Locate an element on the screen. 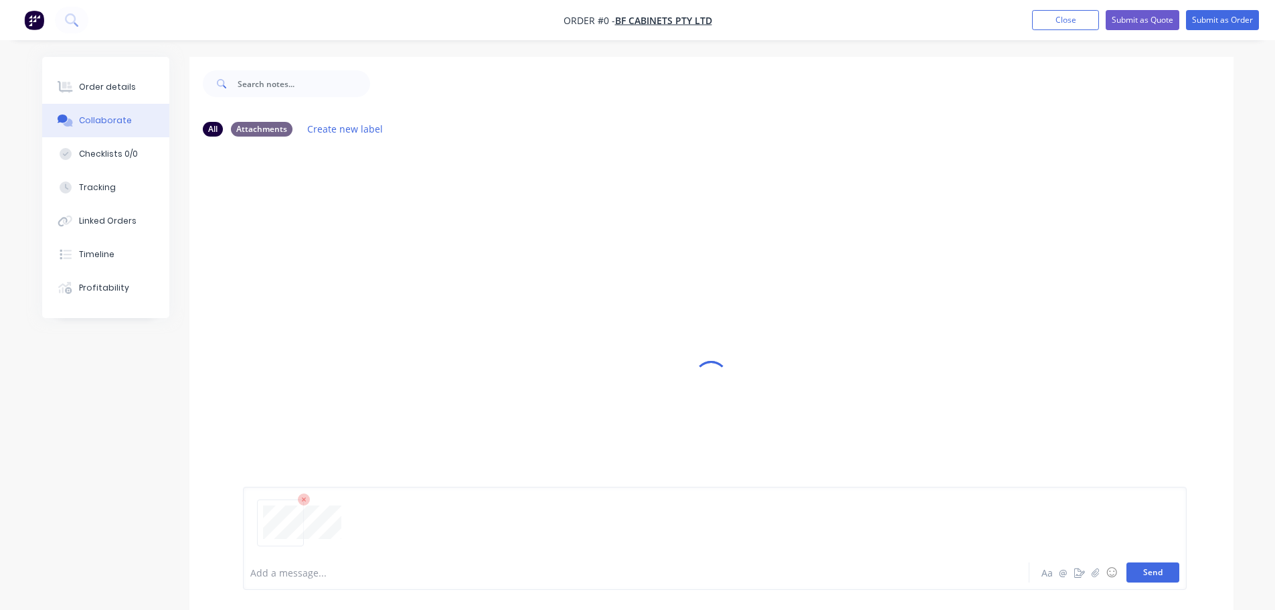 This screenshot has width=1275, height=610. img: Factory is located at coordinates (34, 20).